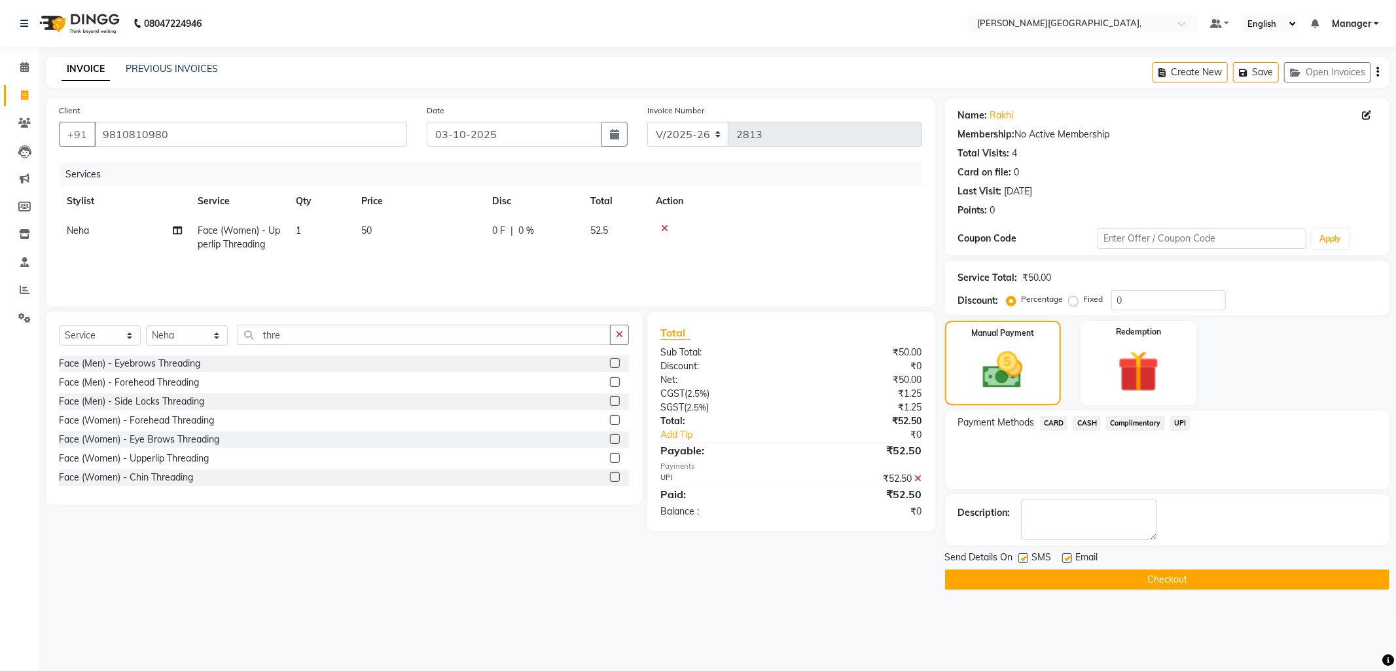 This screenshot has width=1396, height=671. Describe the element at coordinates (499, 230) in the screenshot. I see `span: 0 F` at that location.